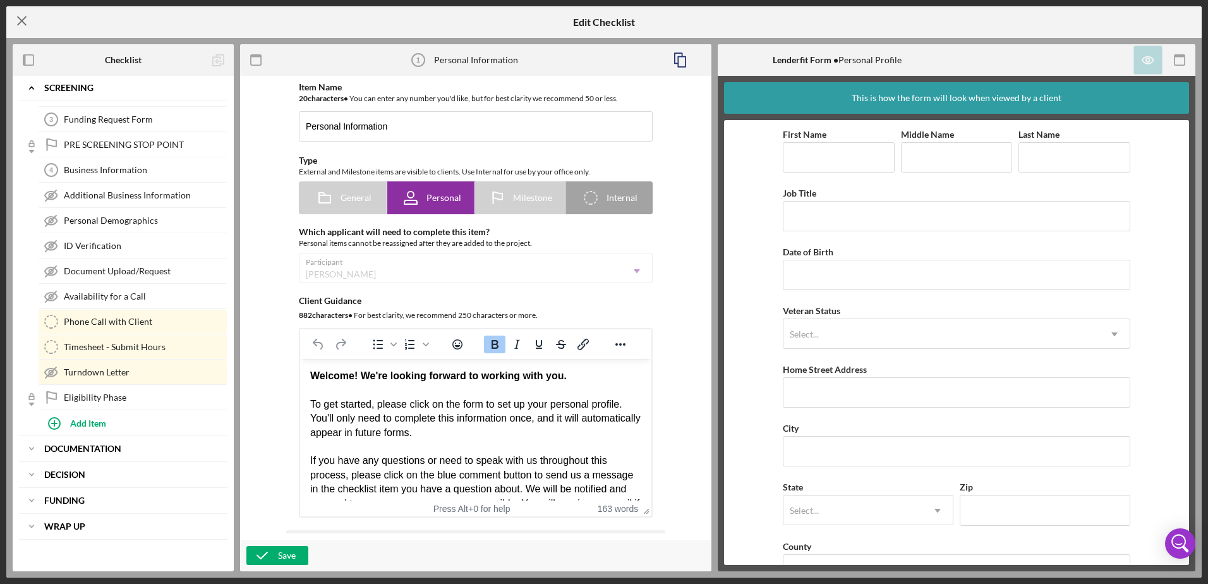 The image size is (1208, 584). What do you see at coordinates (622, 198) in the screenshot?
I see `span: Internal` at bounding box center [622, 198].